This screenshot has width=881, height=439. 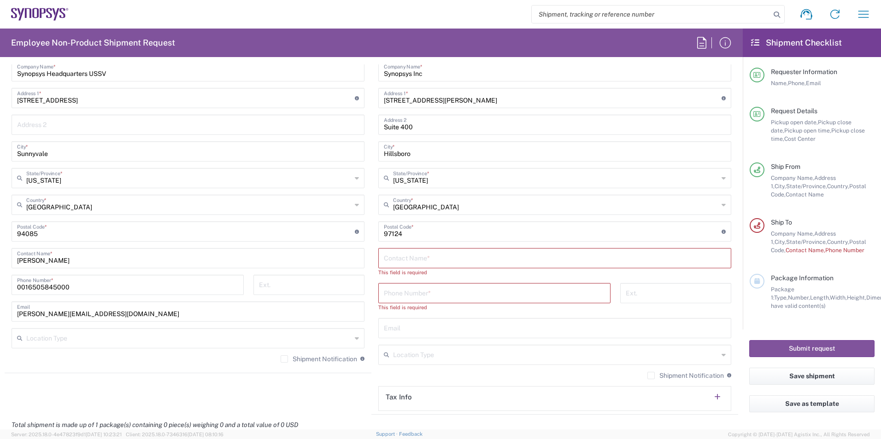 What do you see at coordinates (651, 14) in the screenshot?
I see `input: Shipment, tracking or reference number` at bounding box center [651, 14].